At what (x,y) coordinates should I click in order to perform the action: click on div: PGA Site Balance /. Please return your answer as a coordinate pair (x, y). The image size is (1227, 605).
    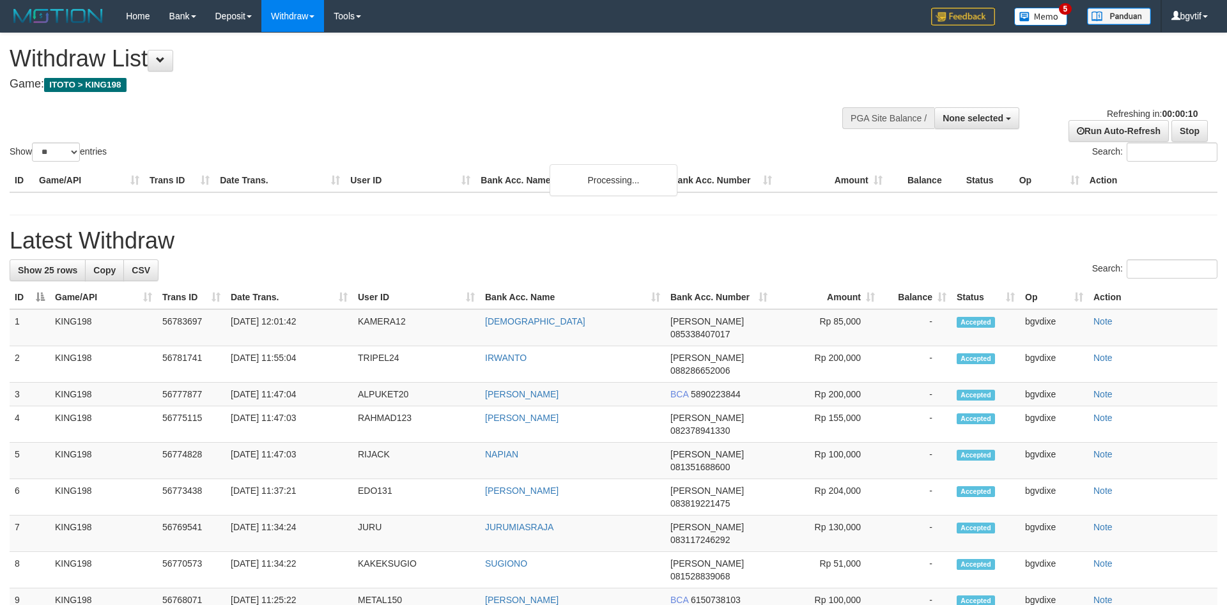
    Looking at the image, I should click on (888, 118).